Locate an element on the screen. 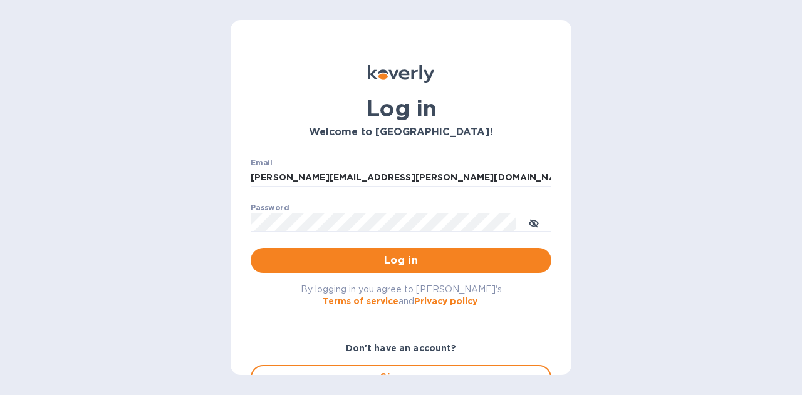 The width and height of the screenshot is (802, 395). button: Log in is located at coordinates (401, 261).